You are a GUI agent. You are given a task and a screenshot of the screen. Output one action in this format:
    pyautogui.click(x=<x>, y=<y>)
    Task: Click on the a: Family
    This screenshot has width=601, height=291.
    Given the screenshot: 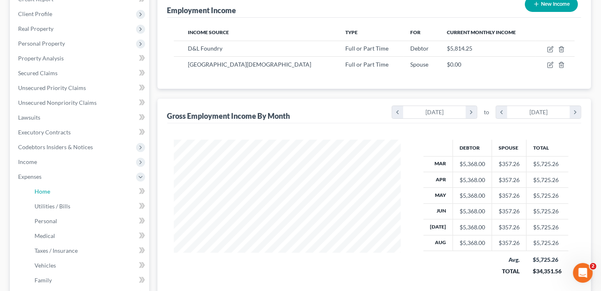 What is the action you would take?
    pyautogui.click(x=88, y=281)
    